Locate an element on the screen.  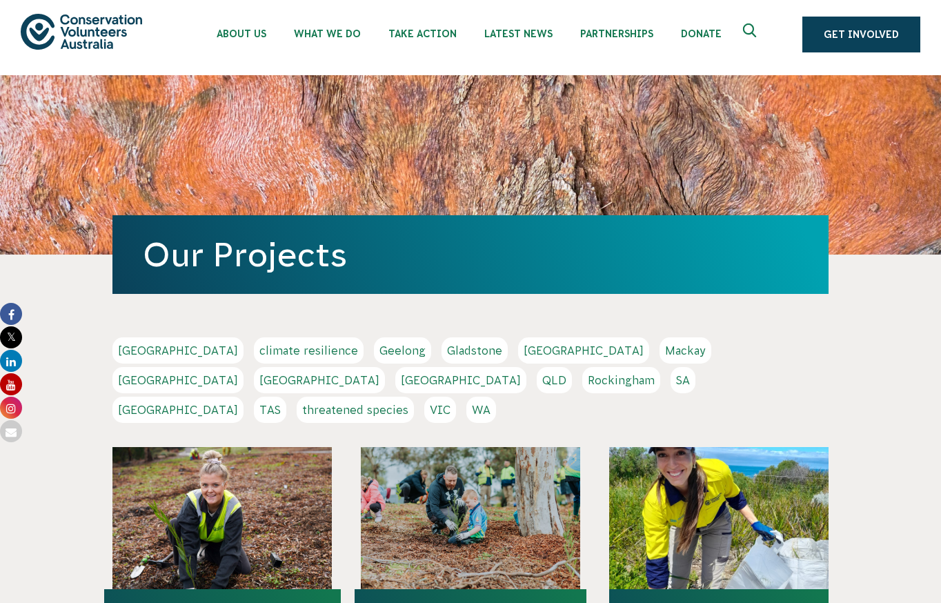
a: SA is located at coordinates (683, 380).